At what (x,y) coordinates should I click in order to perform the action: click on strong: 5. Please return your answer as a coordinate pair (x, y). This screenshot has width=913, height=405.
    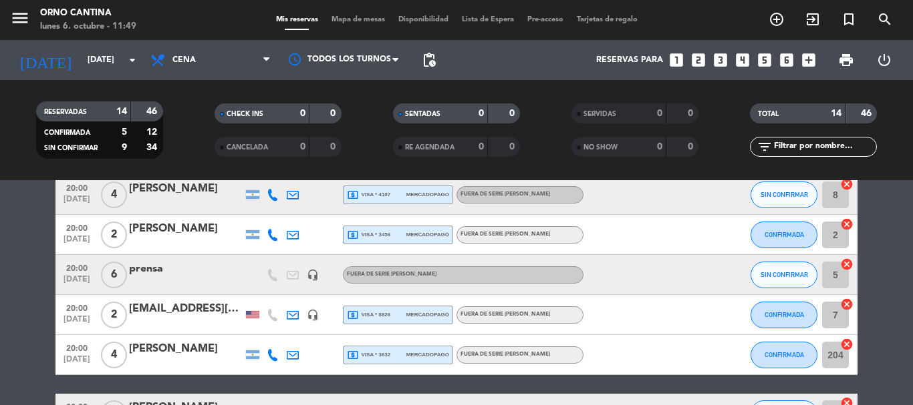
    Looking at the image, I should click on (124, 132).